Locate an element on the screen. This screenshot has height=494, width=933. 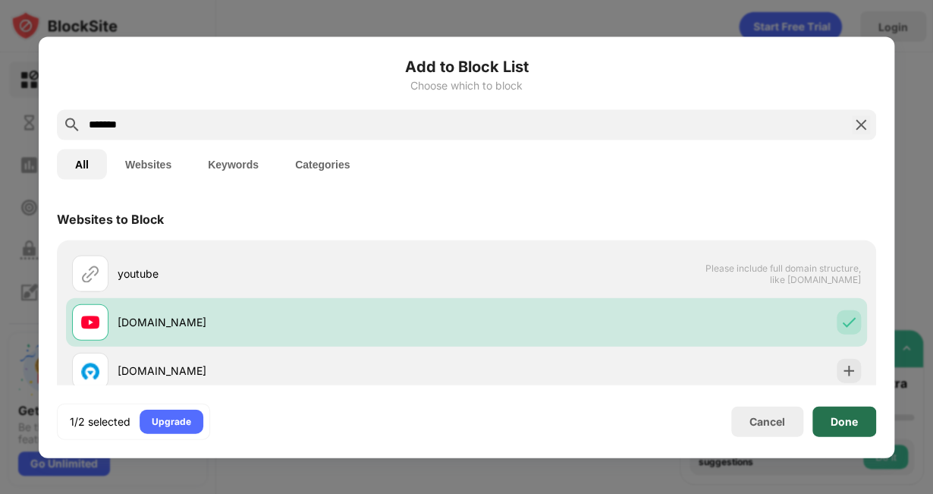
button: Categories is located at coordinates (322, 164).